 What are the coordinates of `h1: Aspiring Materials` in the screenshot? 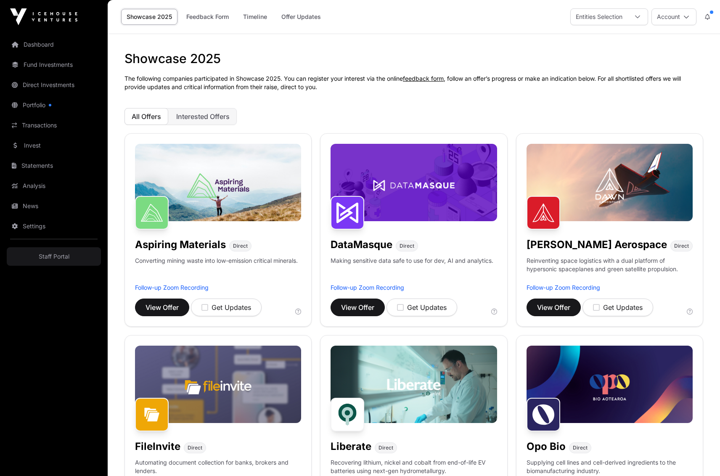 It's located at (180, 245).